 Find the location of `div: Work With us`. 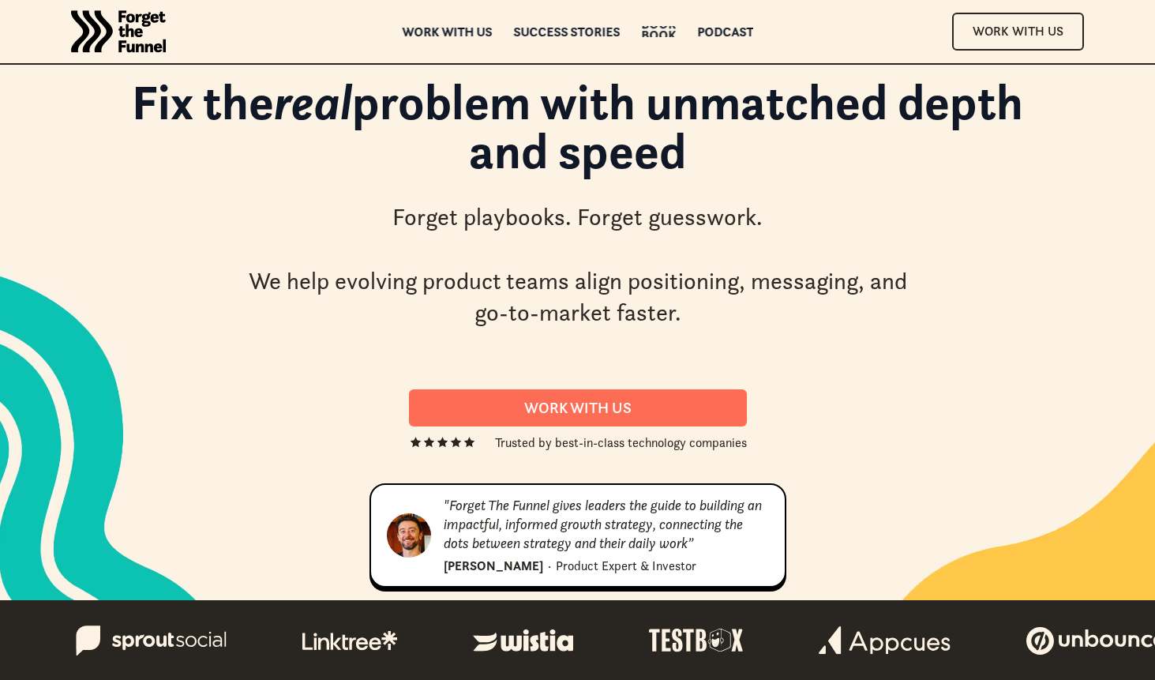

div: Work With us is located at coordinates (578, 407).